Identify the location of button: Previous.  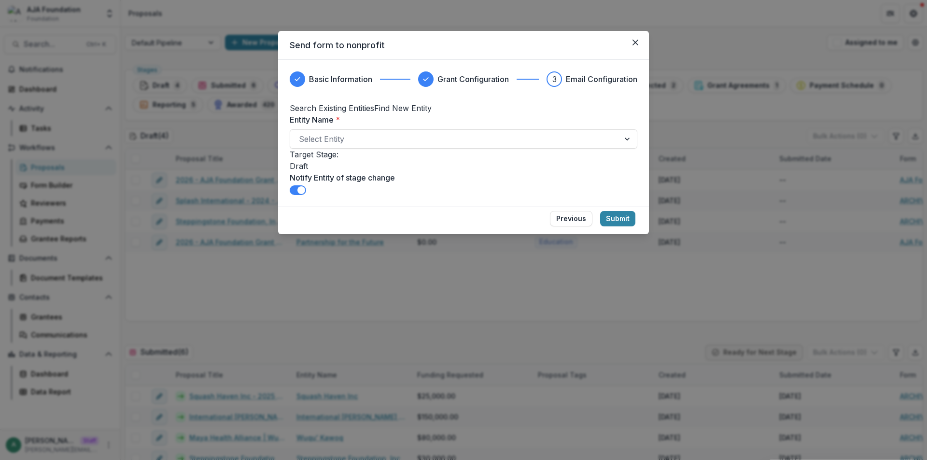
(571, 219).